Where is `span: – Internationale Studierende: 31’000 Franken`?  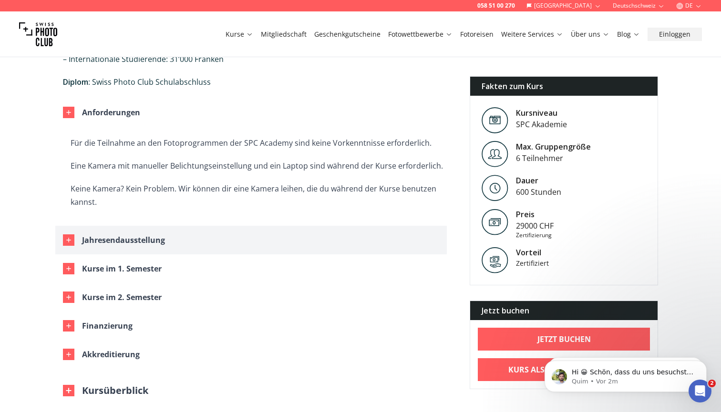
span: – Internationale Studierende: 31’000 Franken is located at coordinates (143, 59).